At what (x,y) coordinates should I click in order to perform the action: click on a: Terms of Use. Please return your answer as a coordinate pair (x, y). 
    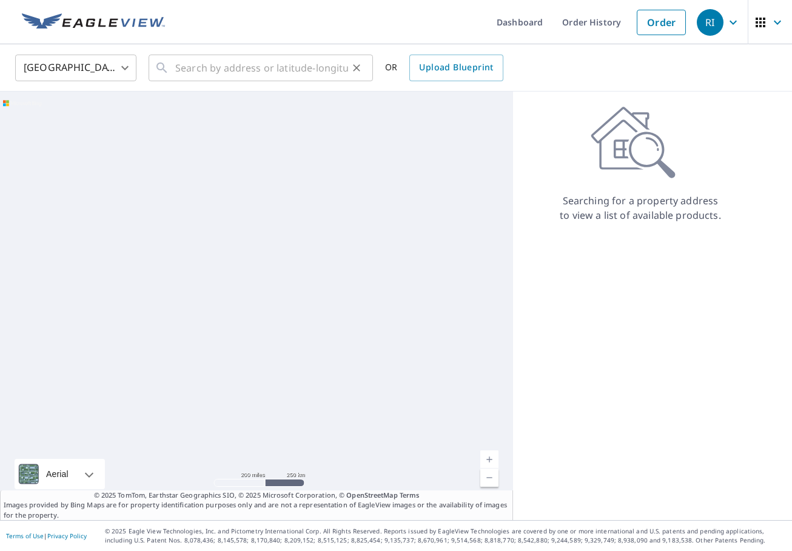
    Looking at the image, I should click on (25, 536).